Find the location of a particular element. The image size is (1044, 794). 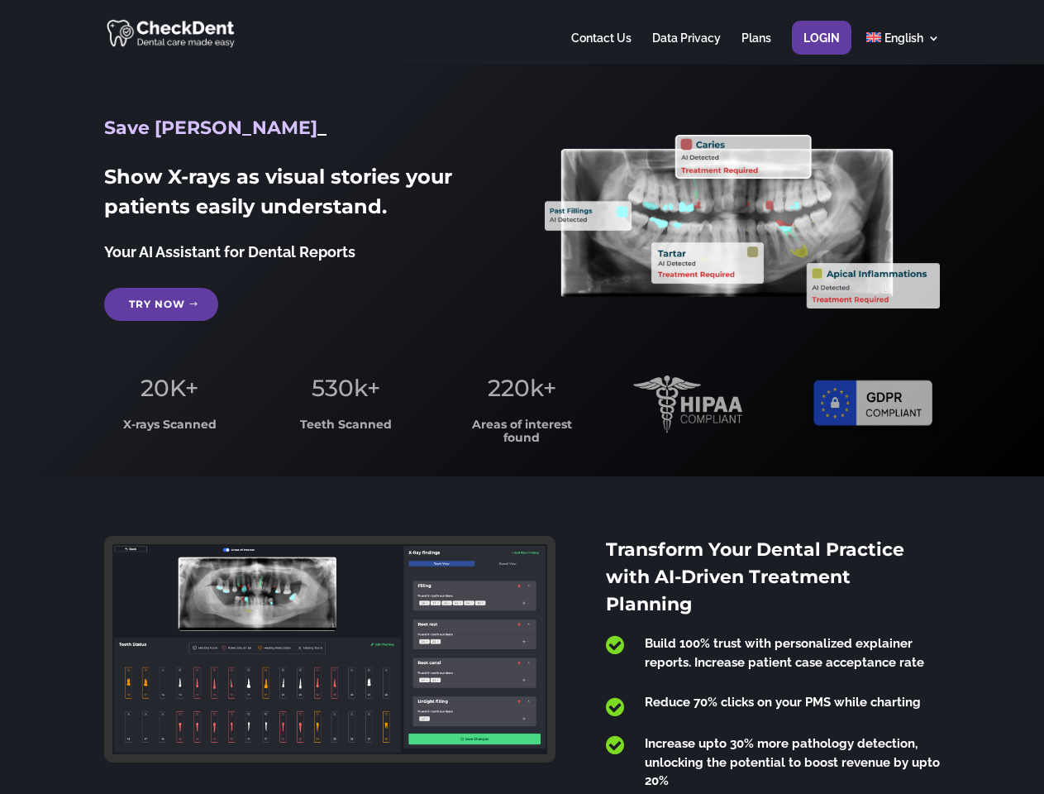

span: 20K+ is located at coordinates (169, 388).